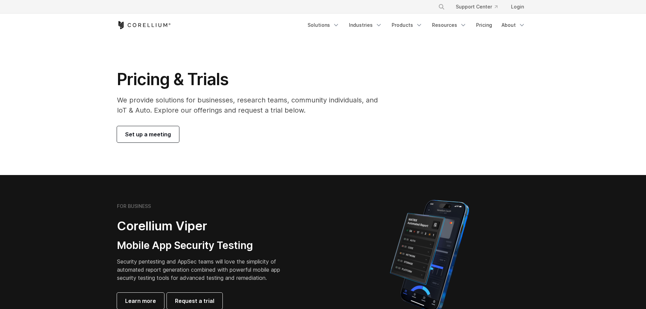  What do you see at coordinates (518, 7) in the screenshot?
I see `a: Login` at bounding box center [518, 7].